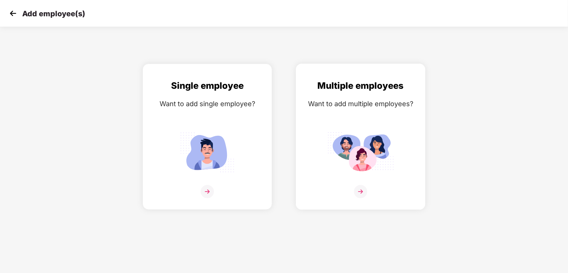 The width and height of the screenshot is (568, 273). I want to click on p: Add employee(s), so click(54, 14).